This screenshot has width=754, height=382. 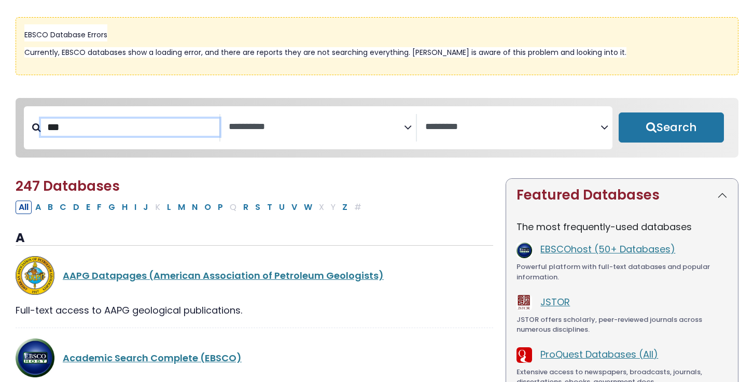 I want to click on button: Filter Results N, so click(x=195, y=208).